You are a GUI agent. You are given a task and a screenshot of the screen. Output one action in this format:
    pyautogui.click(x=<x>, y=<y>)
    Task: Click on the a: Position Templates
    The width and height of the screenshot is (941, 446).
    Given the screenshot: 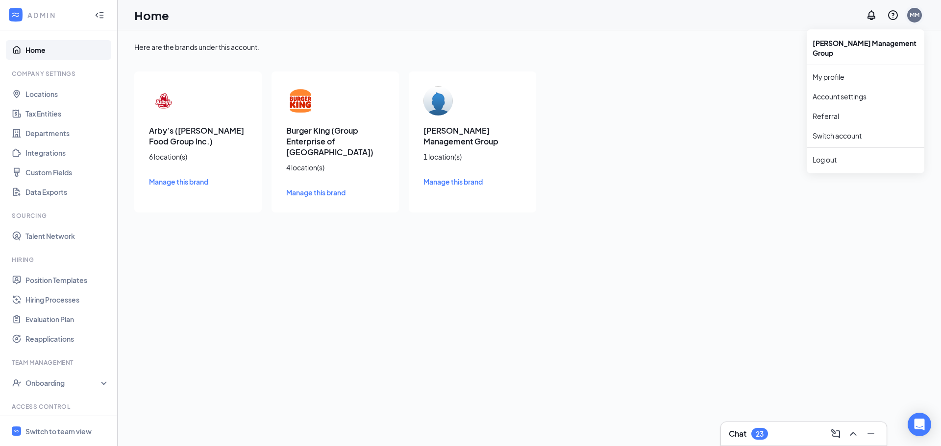 What is the action you would take?
    pyautogui.click(x=67, y=280)
    